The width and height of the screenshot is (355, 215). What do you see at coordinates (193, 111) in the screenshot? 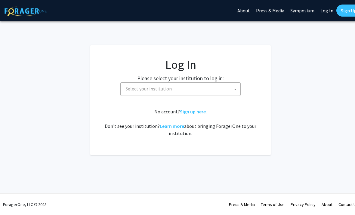
I see `a: Sign up here` at bounding box center [193, 111].